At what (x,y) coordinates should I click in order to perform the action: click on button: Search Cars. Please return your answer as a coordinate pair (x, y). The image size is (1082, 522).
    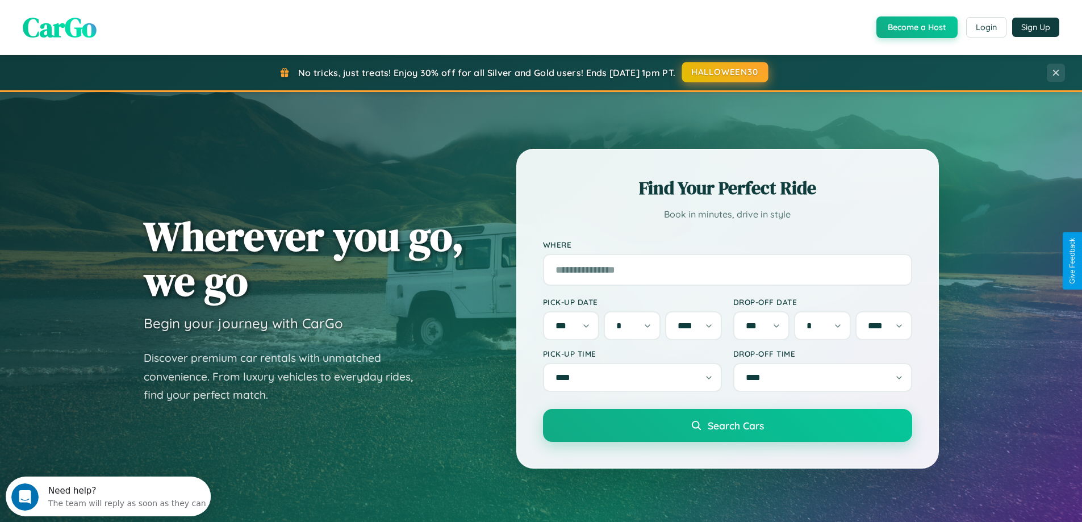
    Looking at the image, I should click on (728, 425).